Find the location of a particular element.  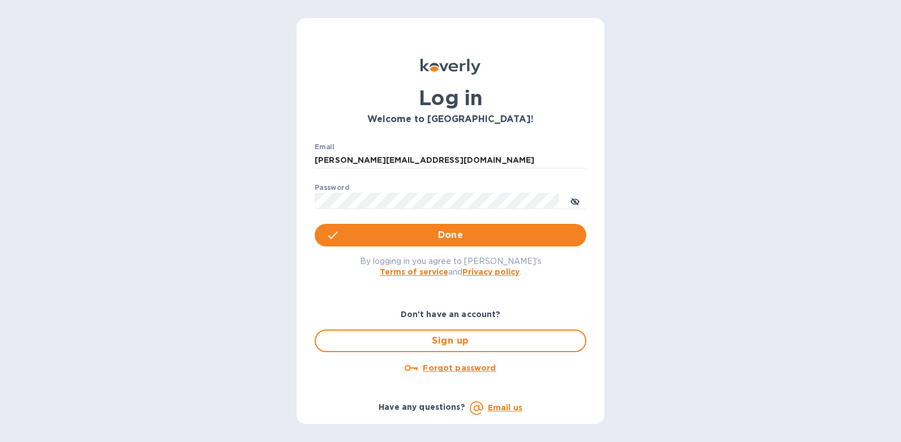

label: Password is located at coordinates (332, 188).